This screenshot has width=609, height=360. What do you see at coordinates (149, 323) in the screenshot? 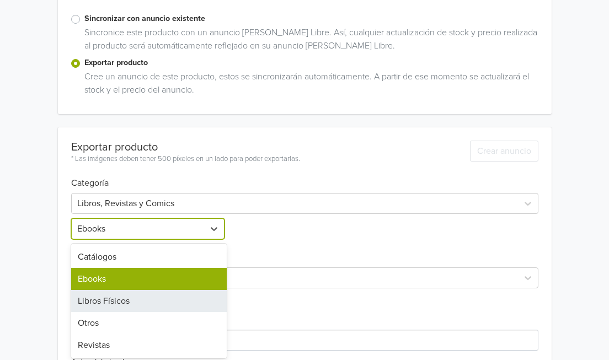
I see `div: Otros` at bounding box center [149, 323].